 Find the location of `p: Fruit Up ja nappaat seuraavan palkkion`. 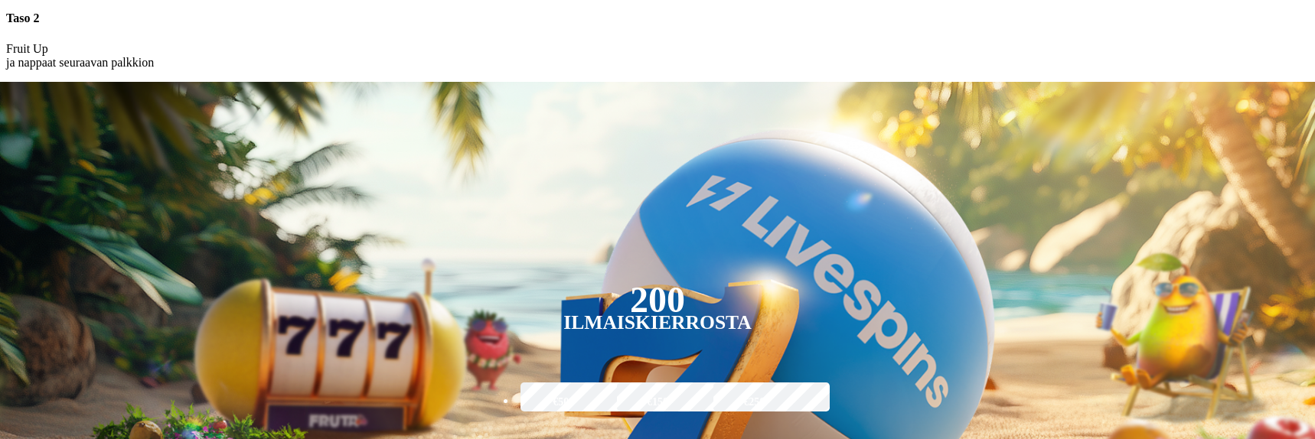

p: Fruit Up ja nappaat seuraavan palkkion is located at coordinates (658, 56).